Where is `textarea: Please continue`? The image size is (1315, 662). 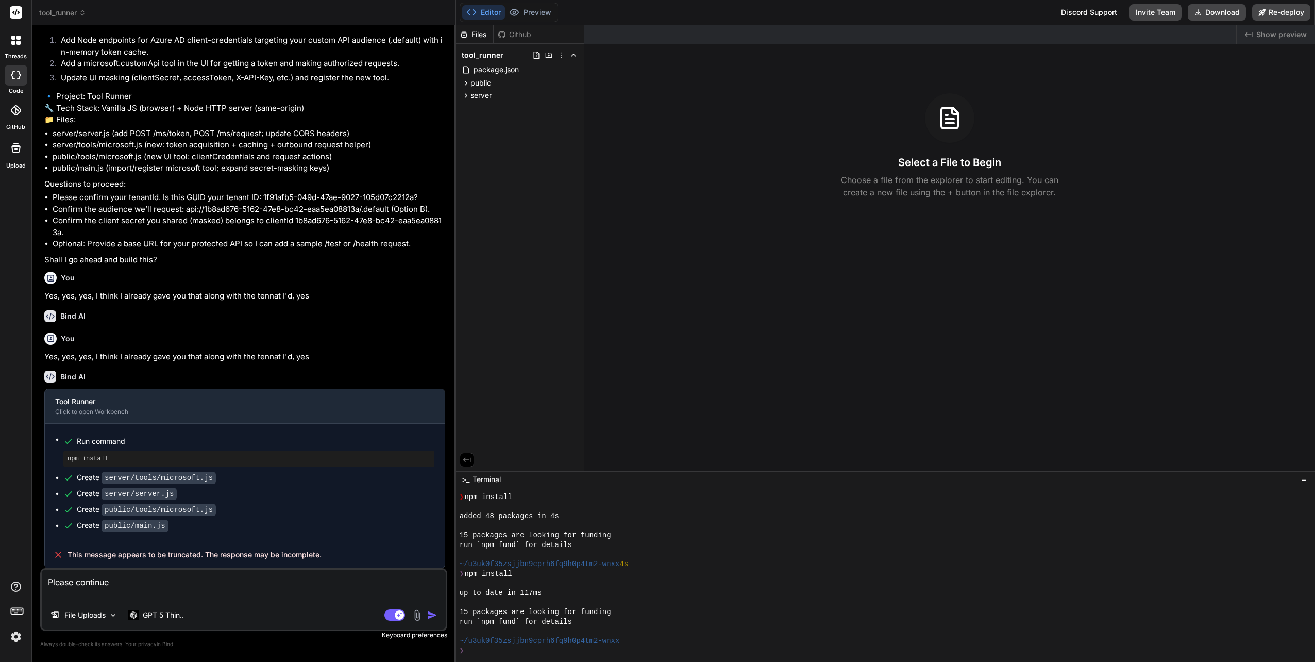
textarea: Please continue is located at coordinates (244, 585).